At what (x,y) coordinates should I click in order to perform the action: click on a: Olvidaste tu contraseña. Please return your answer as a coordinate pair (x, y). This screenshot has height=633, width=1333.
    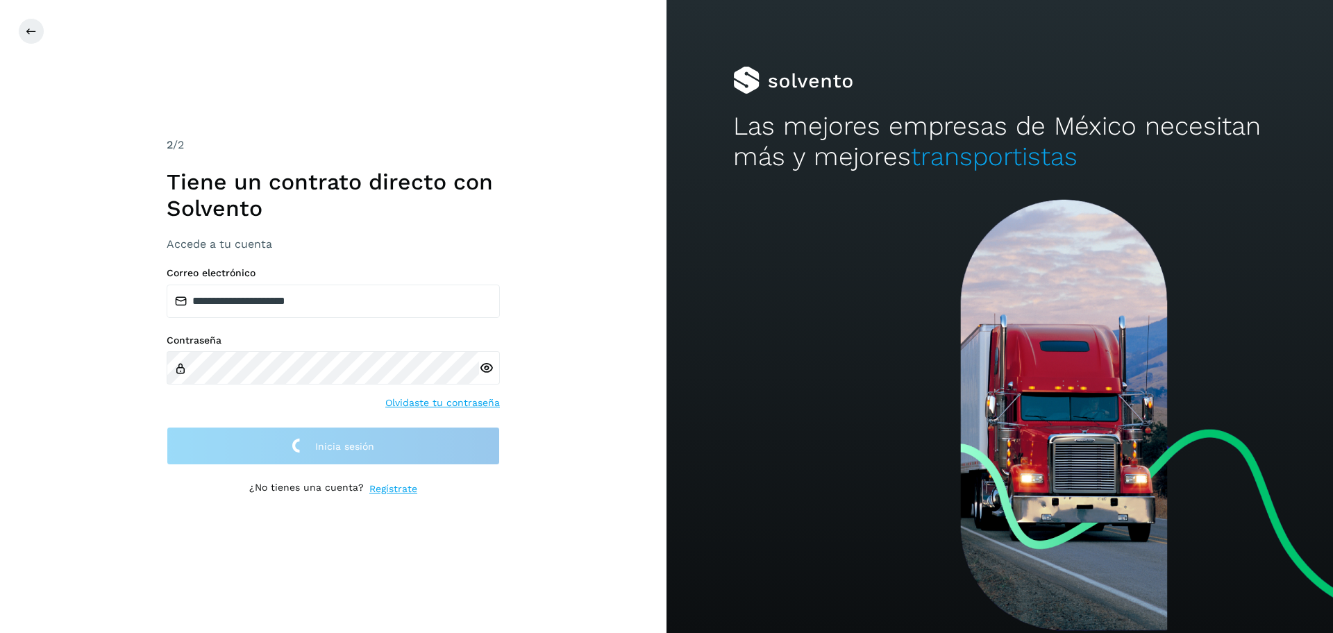
    Looking at the image, I should click on (442, 403).